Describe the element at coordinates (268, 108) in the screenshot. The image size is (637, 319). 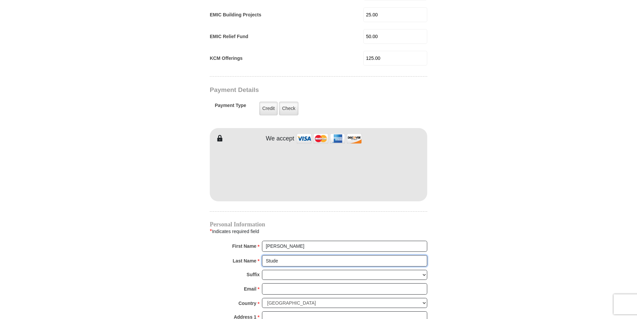
I see `label: Credit` at that location.